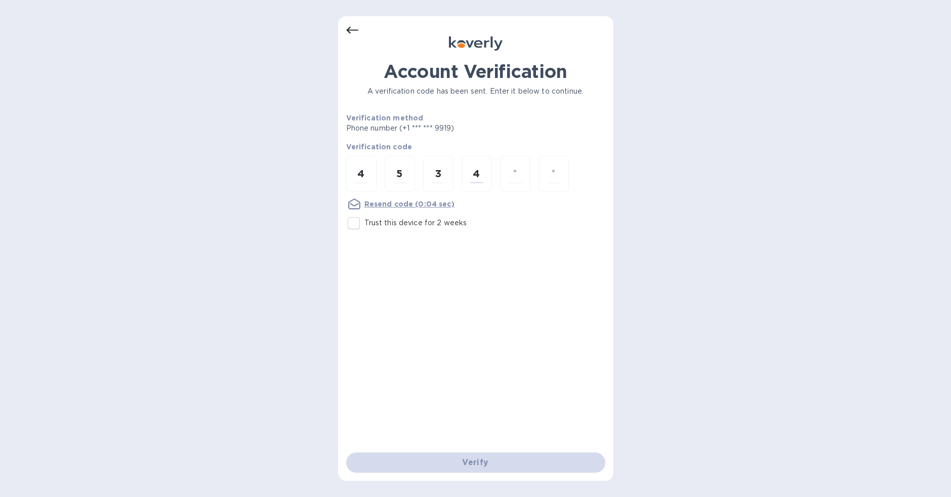 This screenshot has height=497, width=951. What do you see at coordinates (476, 71) in the screenshot?
I see `h1: Account Verification` at bounding box center [476, 71].